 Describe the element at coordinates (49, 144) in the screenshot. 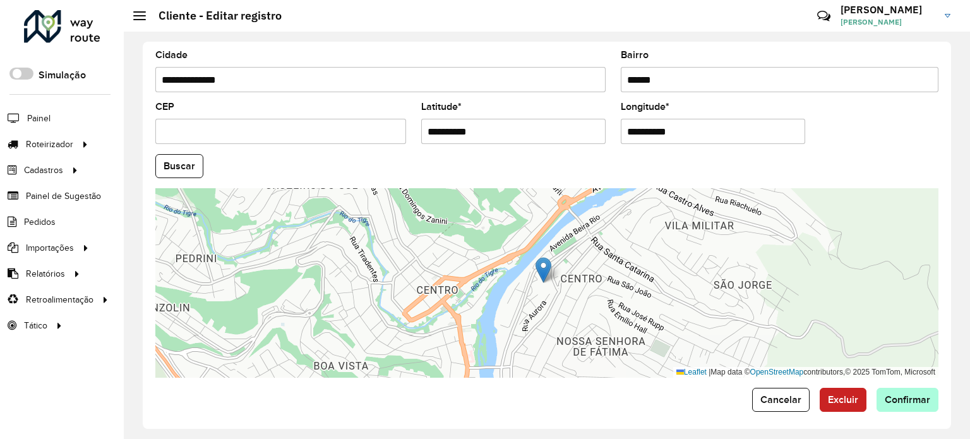

I see `span: Roteirizador` at that location.